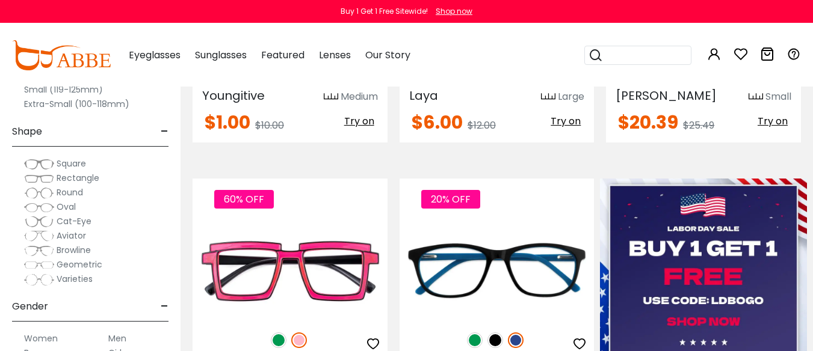 The image size is (813, 351). I want to click on a: Shop now, so click(451, 11).